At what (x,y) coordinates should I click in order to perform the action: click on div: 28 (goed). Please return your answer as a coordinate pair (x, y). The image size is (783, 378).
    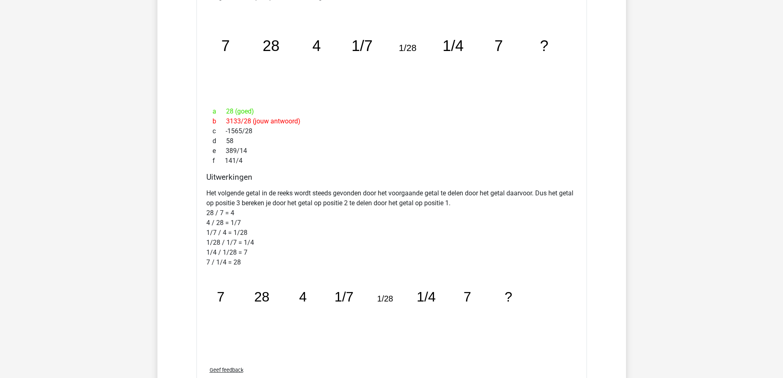
    Looking at the image, I should click on (392, 111).